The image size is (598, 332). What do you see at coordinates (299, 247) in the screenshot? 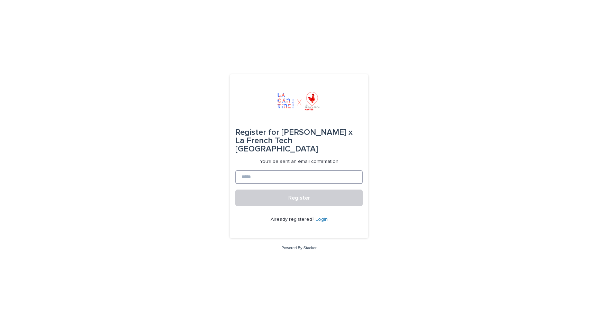
I see `a: Powered By Stacker` at bounding box center [299, 247].